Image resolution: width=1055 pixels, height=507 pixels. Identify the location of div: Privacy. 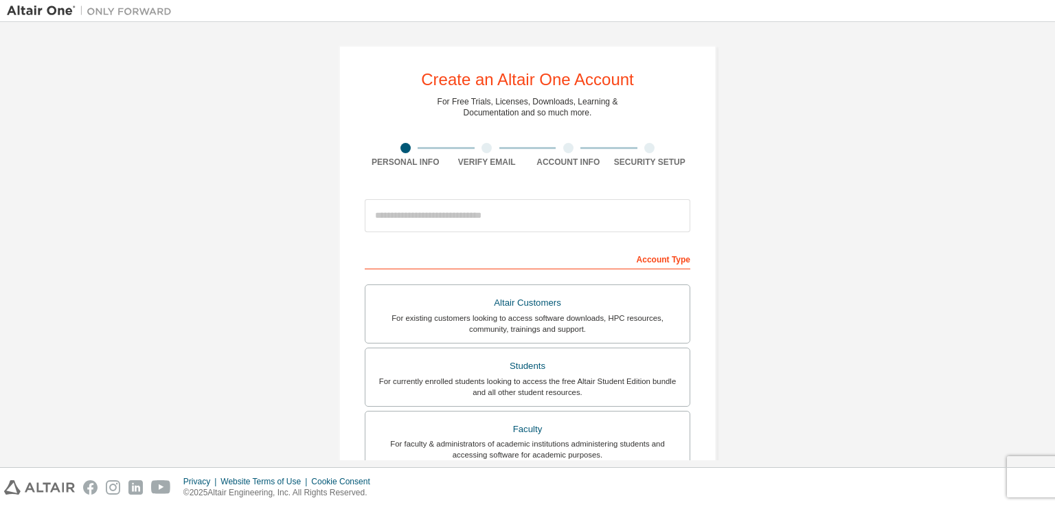
(202, 482).